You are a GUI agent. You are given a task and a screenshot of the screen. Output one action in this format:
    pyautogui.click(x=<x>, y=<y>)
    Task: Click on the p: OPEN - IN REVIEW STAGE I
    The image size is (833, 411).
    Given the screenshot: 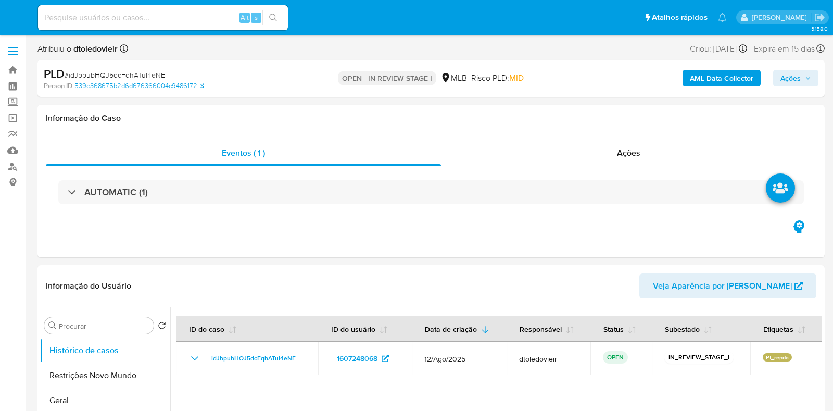 What is the action you would take?
    pyautogui.click(x=387, y=78)
    